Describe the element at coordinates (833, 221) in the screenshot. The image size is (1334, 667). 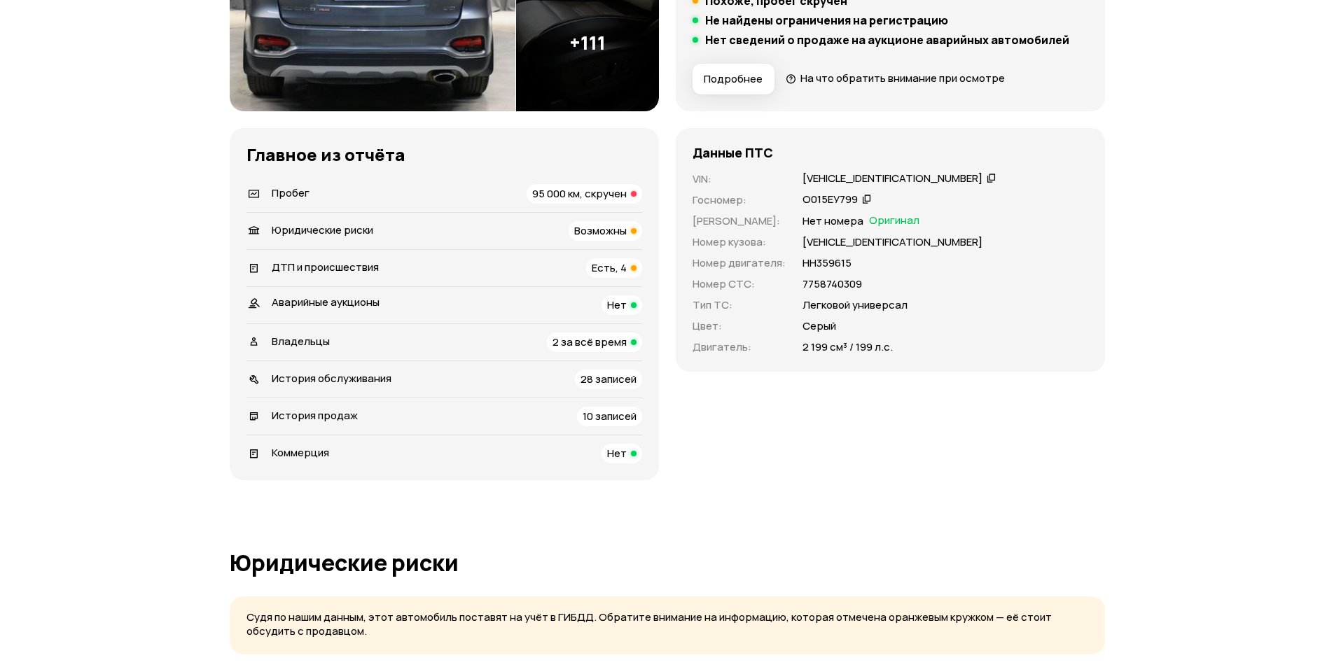
I see `p: Нет номера` at that location.